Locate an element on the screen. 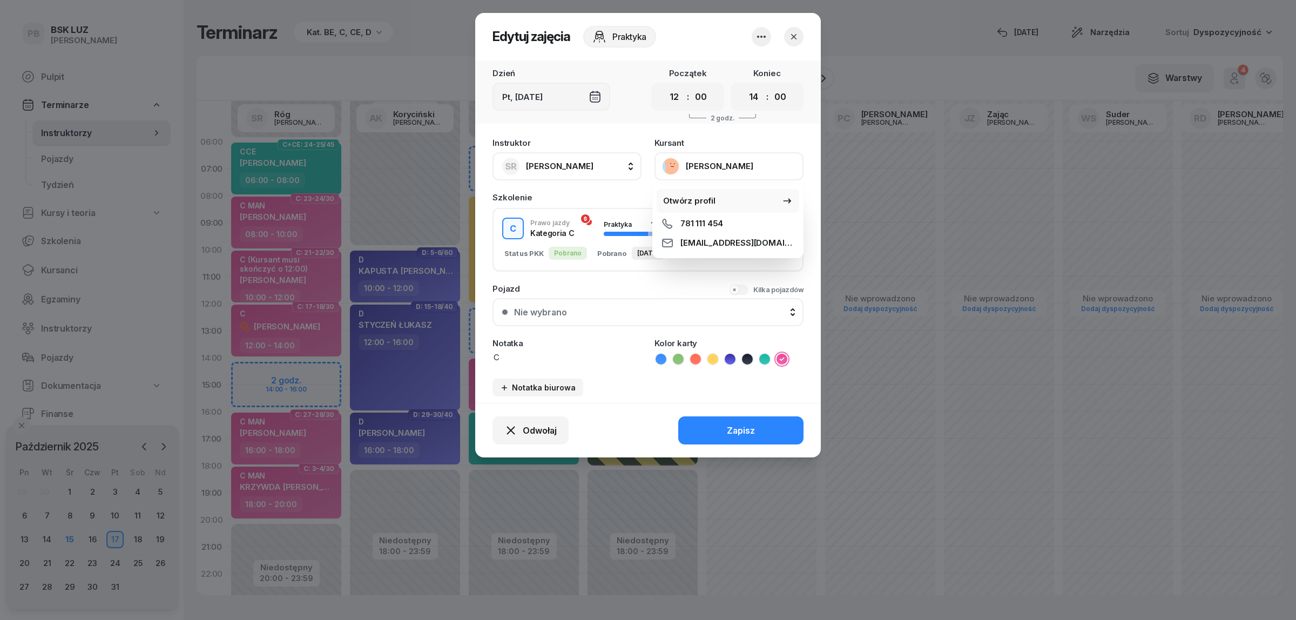 The height and width of the screenshot is (620, 1296). div: Otwórz profil is located at coordinates (689, 201).